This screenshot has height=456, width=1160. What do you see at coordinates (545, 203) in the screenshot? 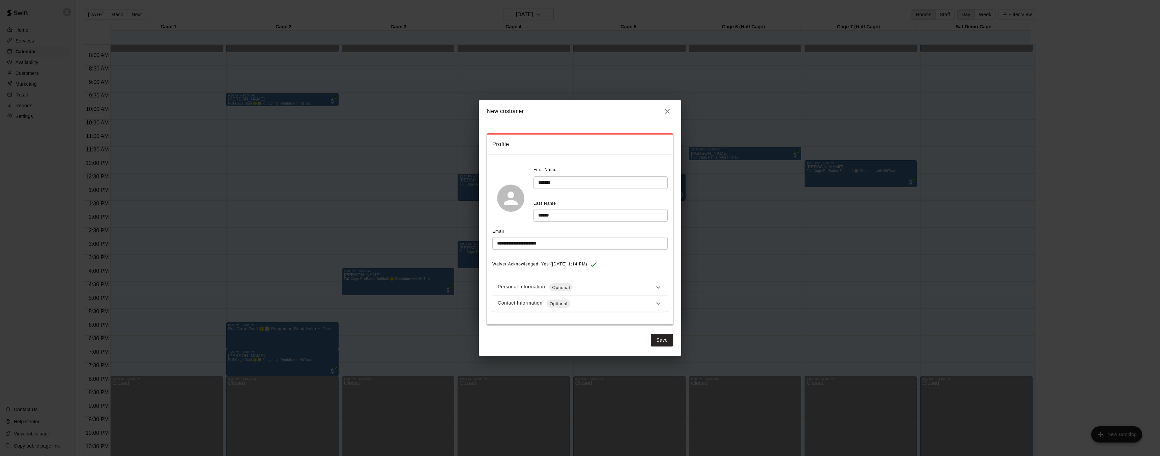
I see `span: Last Name` at bounding box center [545, 203].